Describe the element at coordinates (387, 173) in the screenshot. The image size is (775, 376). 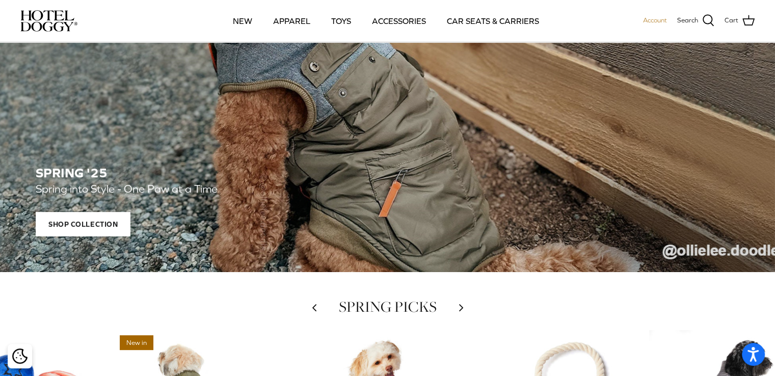
I see `h2: SPRING '25` at that location.